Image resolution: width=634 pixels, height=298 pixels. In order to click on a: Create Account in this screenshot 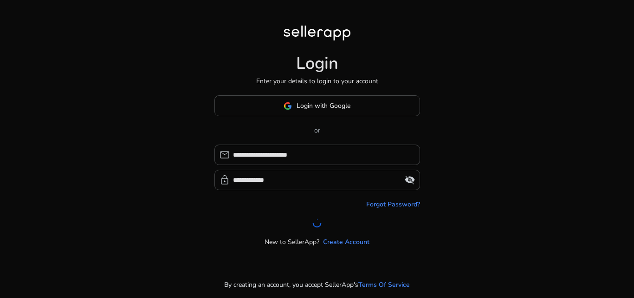, I will do `click(346, 241)`.